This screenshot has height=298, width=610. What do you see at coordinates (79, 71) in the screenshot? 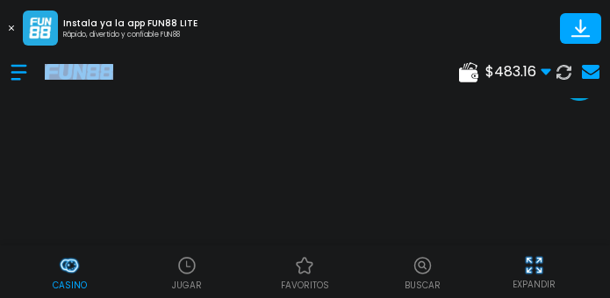
I see `img: Company Logo` at bounding box center [79, 71].